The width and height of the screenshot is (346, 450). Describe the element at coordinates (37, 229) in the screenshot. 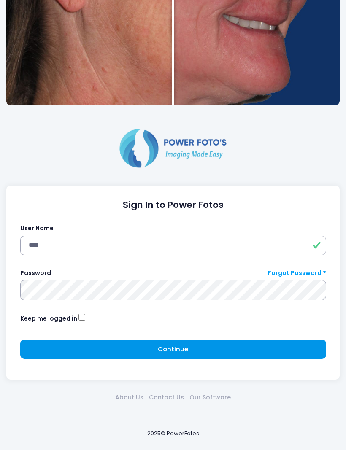

I see `label: User Name` at that location.